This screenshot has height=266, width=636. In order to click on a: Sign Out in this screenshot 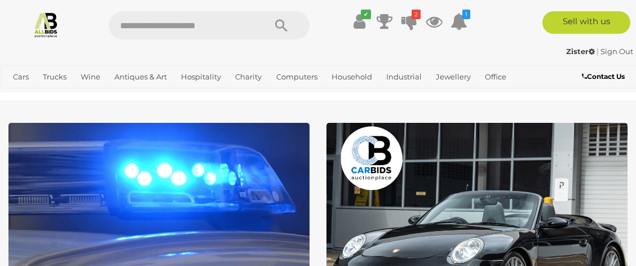, I will do `click(617, 51)`.